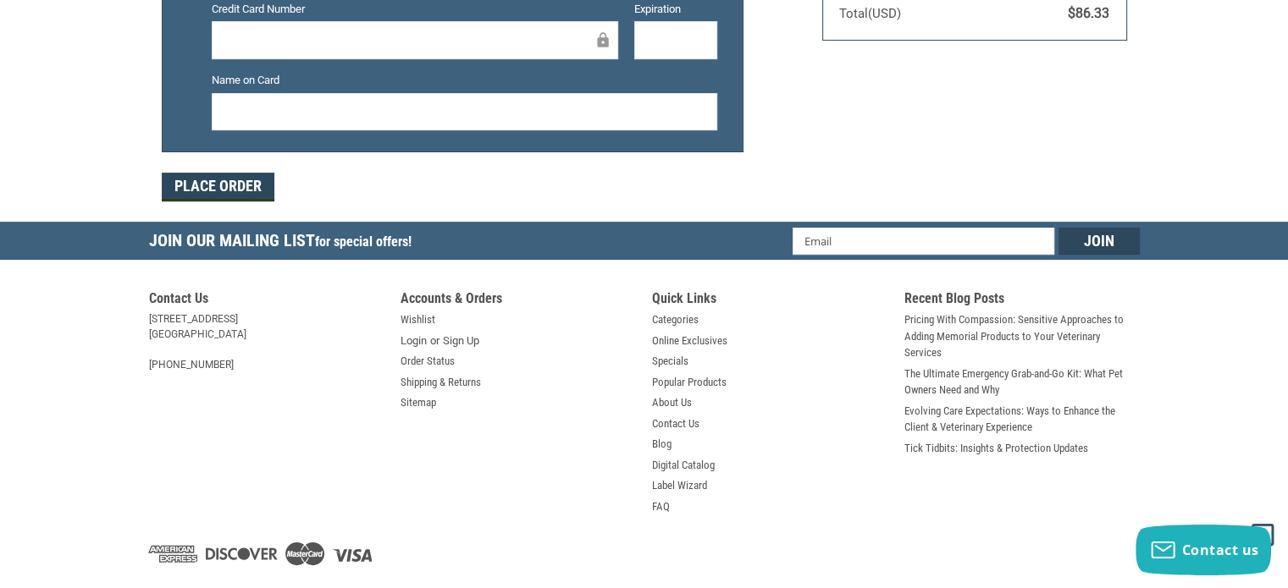 This screenshot has height=588, width=1288. Describe the element at coordinates (440, 383) in the screenshot. I see `a: Shipping & Returns` at that location.